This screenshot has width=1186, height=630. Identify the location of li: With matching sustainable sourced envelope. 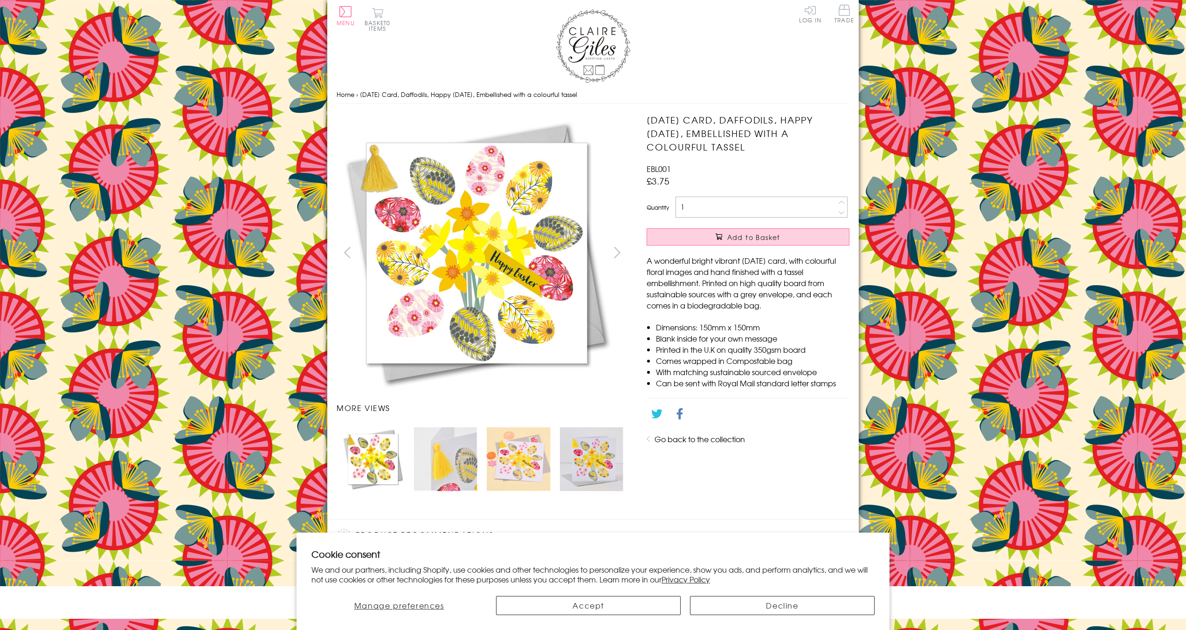
(752, 372).